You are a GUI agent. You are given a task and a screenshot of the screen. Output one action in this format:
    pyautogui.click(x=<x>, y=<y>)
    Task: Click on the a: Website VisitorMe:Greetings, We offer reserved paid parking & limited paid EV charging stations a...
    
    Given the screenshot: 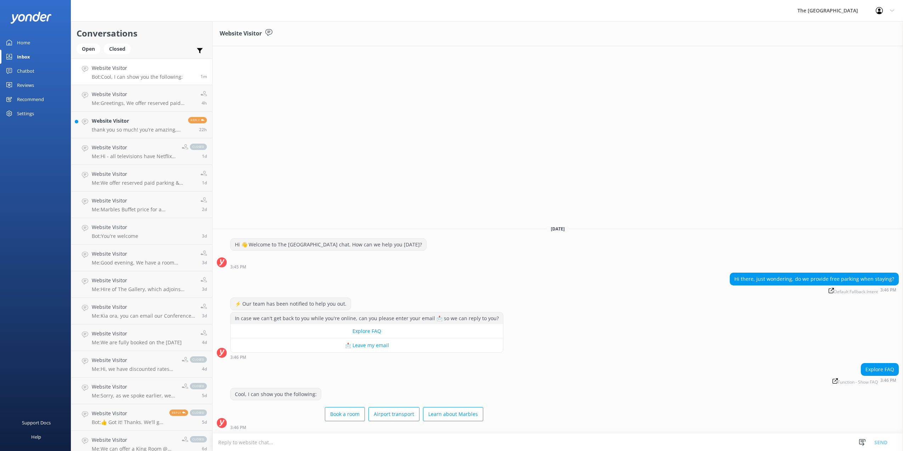 What is the action you would take?
    pyautogui.click(x=142, y=98)
    